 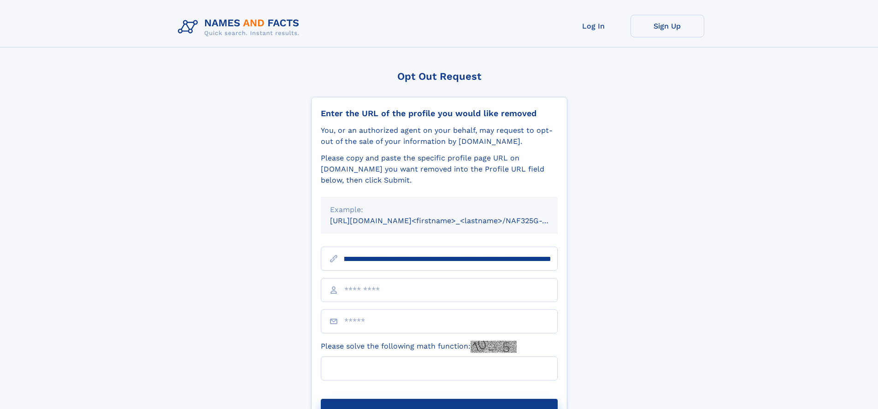 I want to click on div: Opt Out Request, so click(x=439, y=76).